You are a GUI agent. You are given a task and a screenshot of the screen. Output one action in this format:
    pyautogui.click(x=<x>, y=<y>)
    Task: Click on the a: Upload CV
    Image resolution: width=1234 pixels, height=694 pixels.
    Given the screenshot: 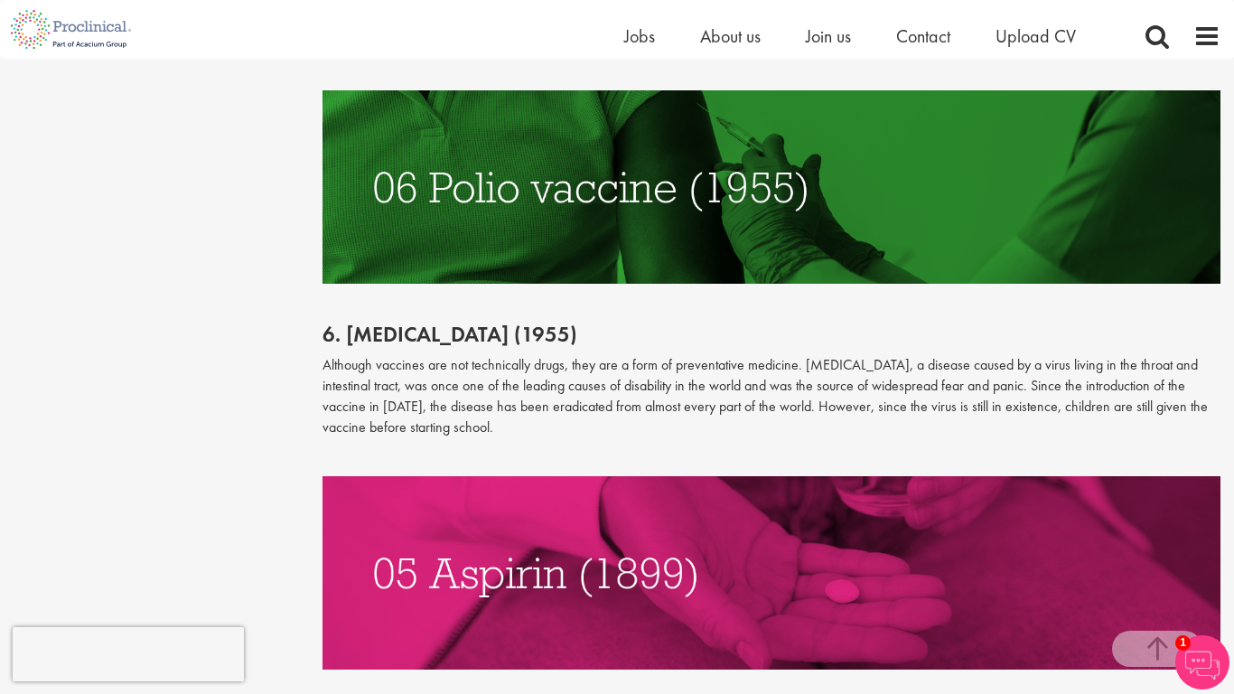 What is the action you would take?
    pyautogui.click(x=1035, y=36)
    